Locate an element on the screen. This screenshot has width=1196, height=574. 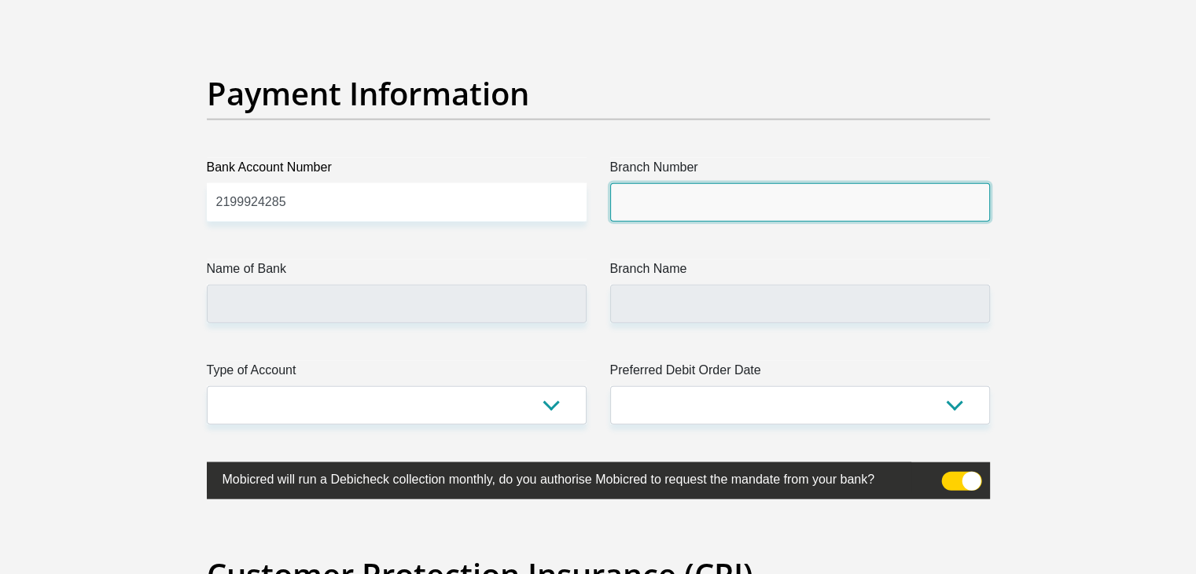
input: Branch Name is located at coordinates (800, 304).